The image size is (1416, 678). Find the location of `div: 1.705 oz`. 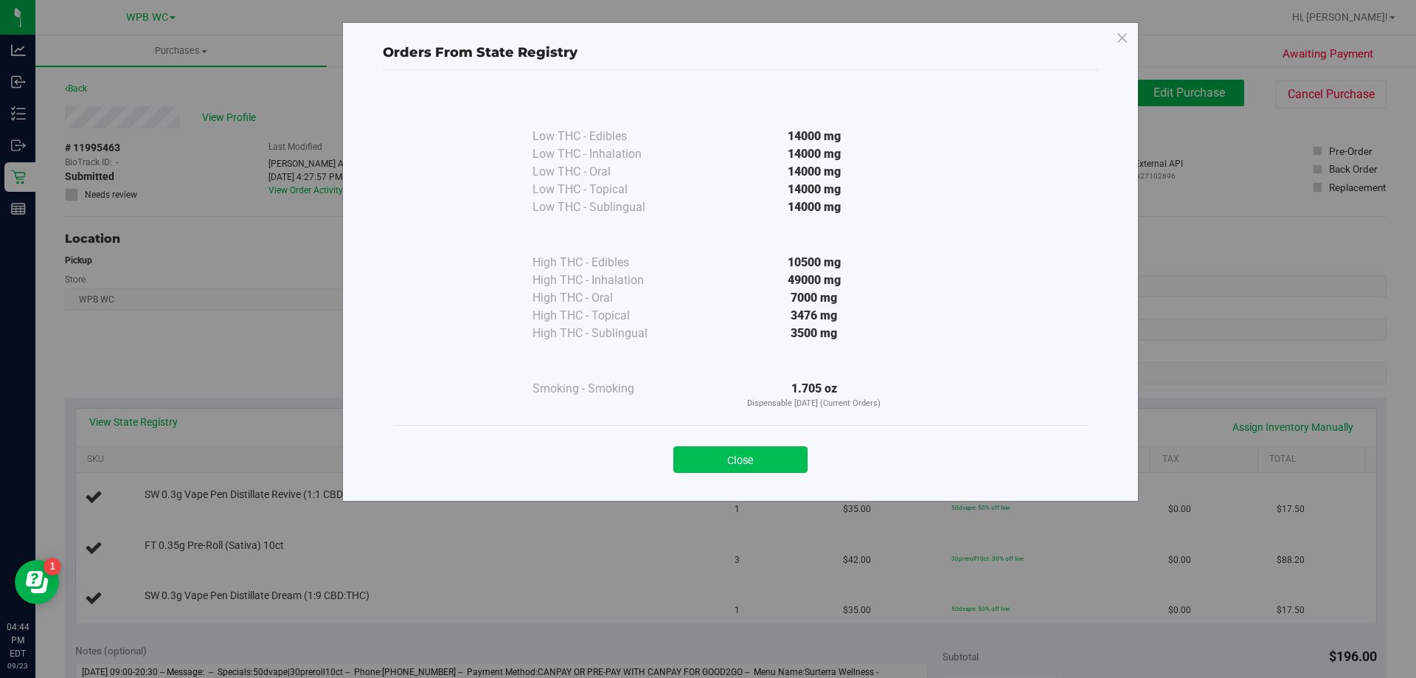

div: 1.705 oz is located at coordinates (814, 395).